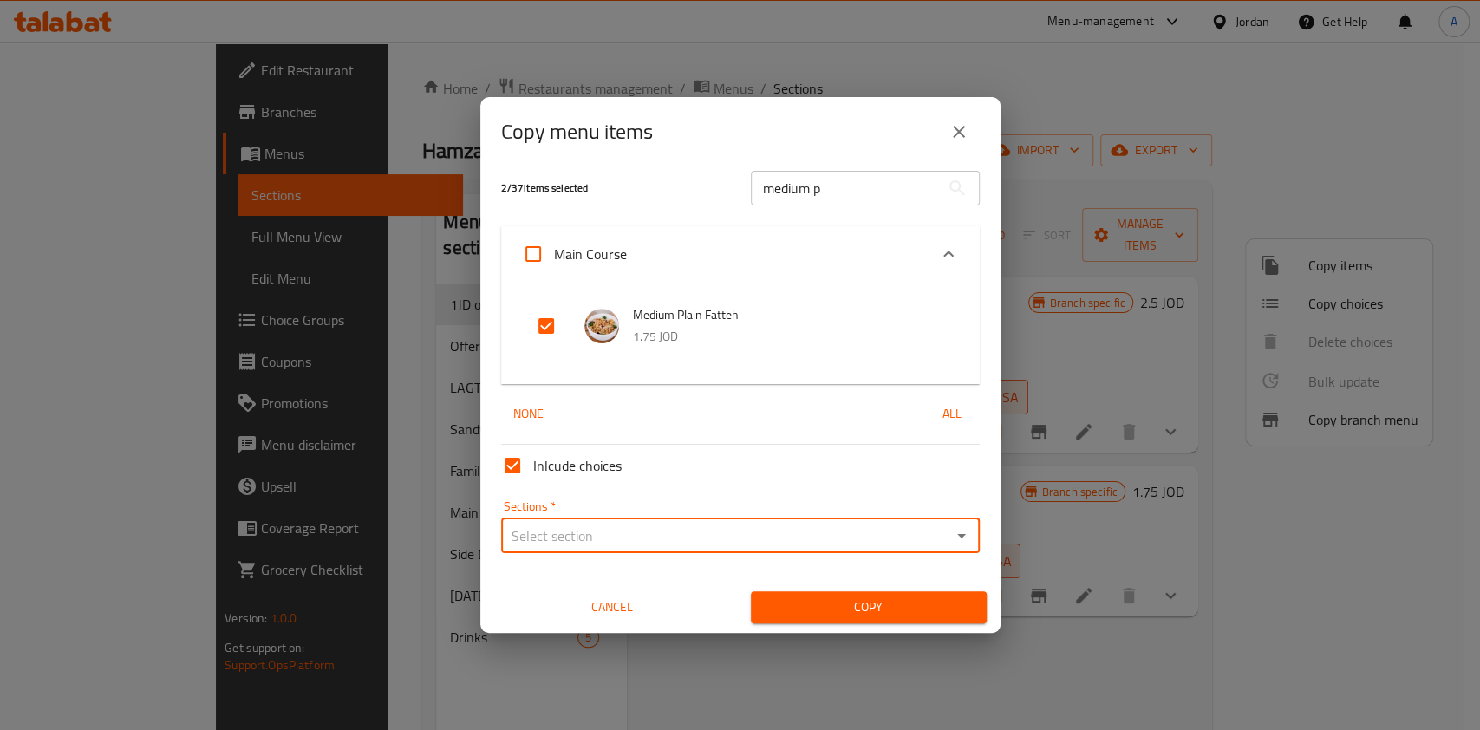 The height and width of the screenshot is (730, 1480). What do you see at coordinates (577, 466) in the screenshot?
I see `span: Inlcude choices` at bounding box center [577, 466].